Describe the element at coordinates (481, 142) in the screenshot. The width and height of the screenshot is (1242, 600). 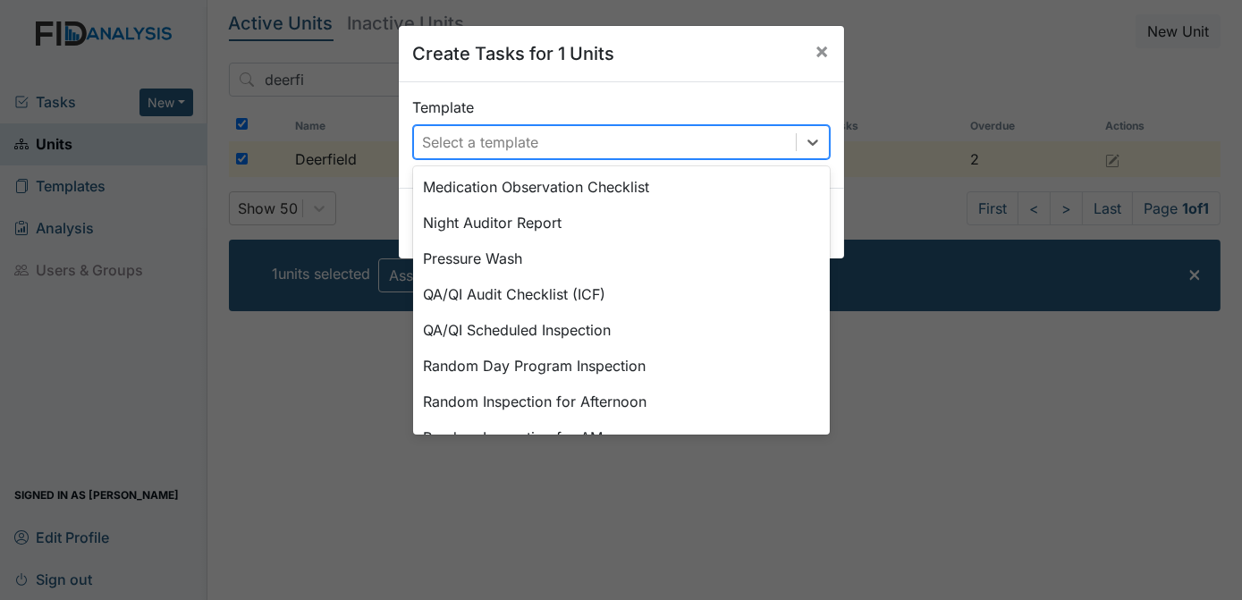
I see `div: Select a template` at that location.